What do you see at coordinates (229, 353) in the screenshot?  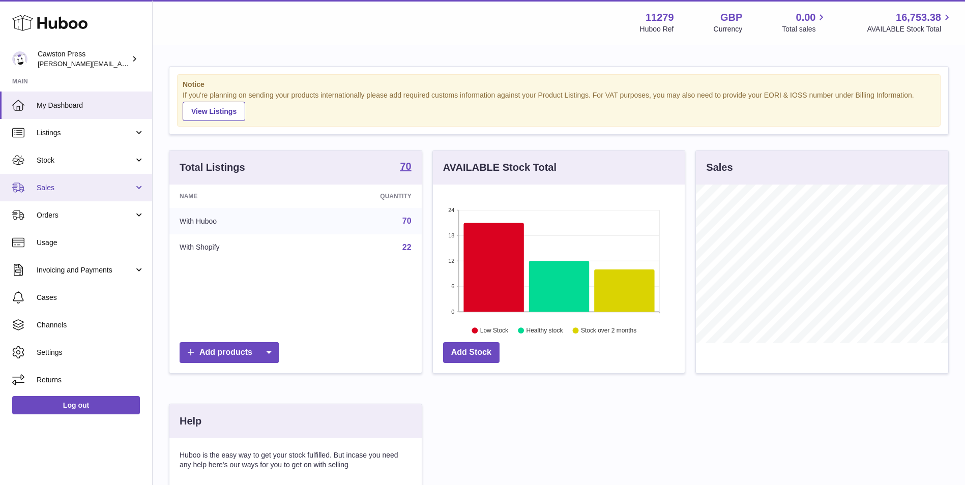 I see `a: Add products` at bounding box center [229, 353].